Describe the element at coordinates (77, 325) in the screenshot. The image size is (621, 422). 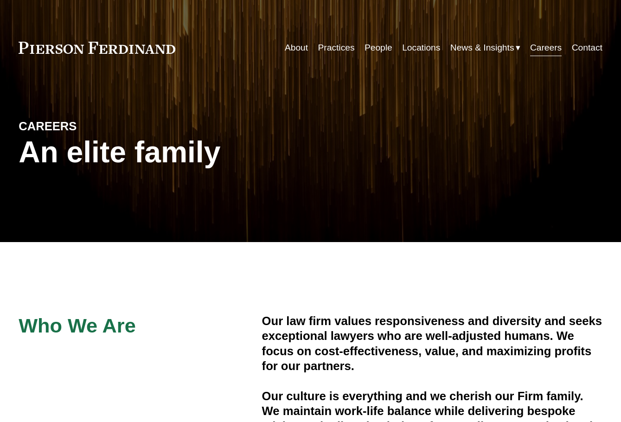
I see `span: Who We Are` at that location.